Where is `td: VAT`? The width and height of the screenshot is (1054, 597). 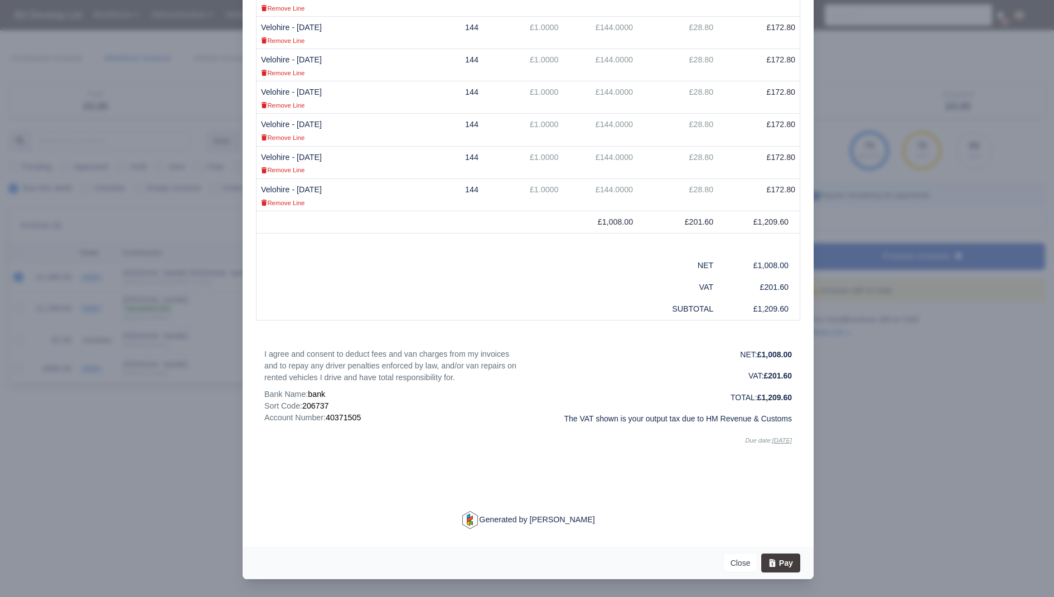
td: VAT is located at coordinates (678, 287).